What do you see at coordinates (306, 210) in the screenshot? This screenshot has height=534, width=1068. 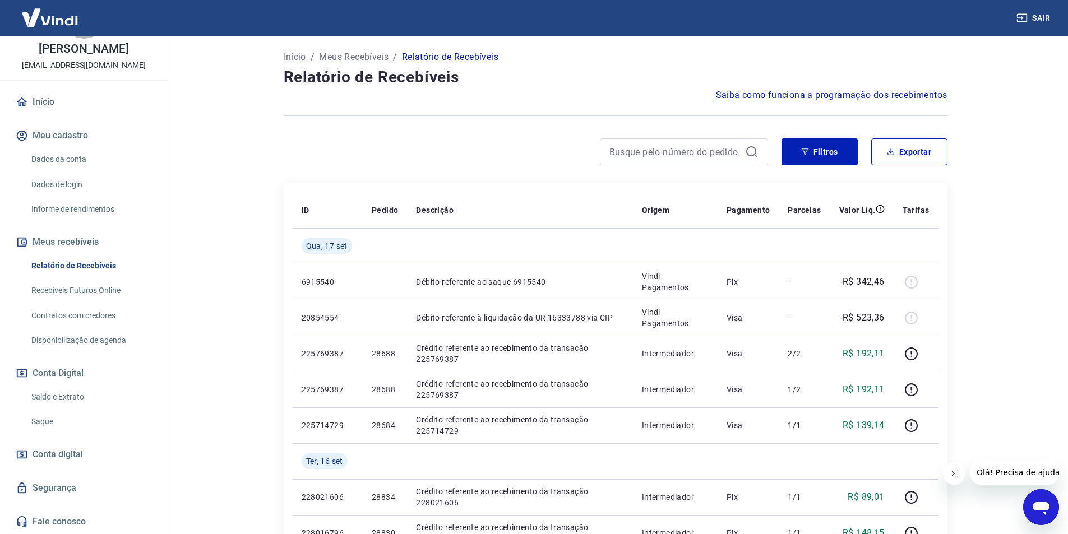 I see `p: ID` at bounding box center [306, 210].